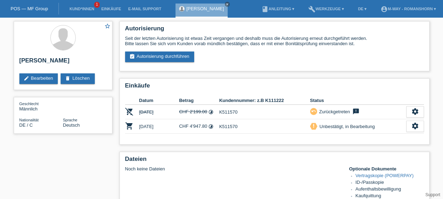 This screenshot has width=443, height=199. I want to click on th: Kundennummer: z.B K111222, so click(265, 100).